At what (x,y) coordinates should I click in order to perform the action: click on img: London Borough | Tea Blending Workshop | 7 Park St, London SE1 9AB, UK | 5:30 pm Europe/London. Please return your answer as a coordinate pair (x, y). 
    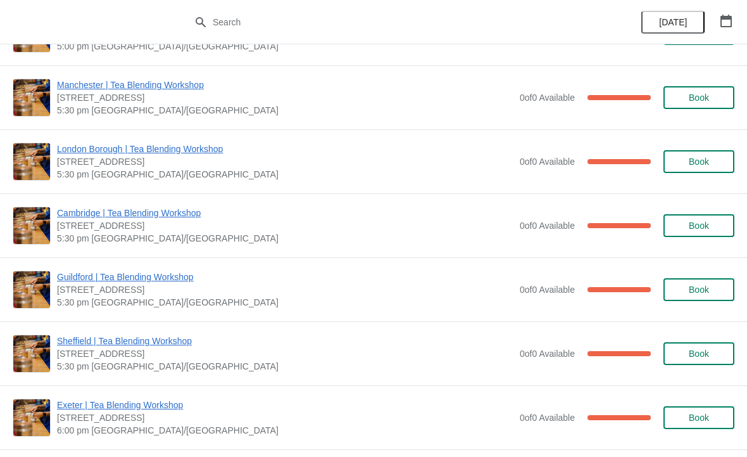
    Looking at the image, I should click on (32, 162).